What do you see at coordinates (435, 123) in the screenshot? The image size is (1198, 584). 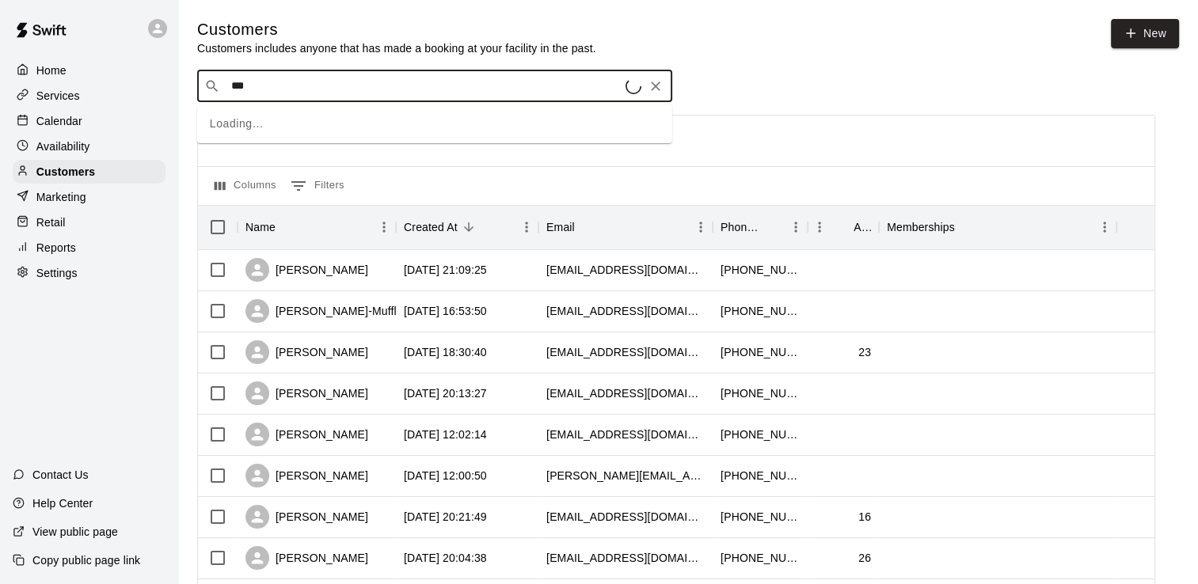 I see `div: Loading…` at bounding box center [435, 123].